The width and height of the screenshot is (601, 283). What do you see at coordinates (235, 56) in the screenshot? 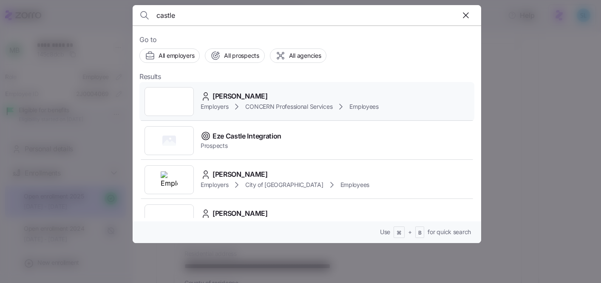
I see `button: All prospects` at bounding box center [235, 56].